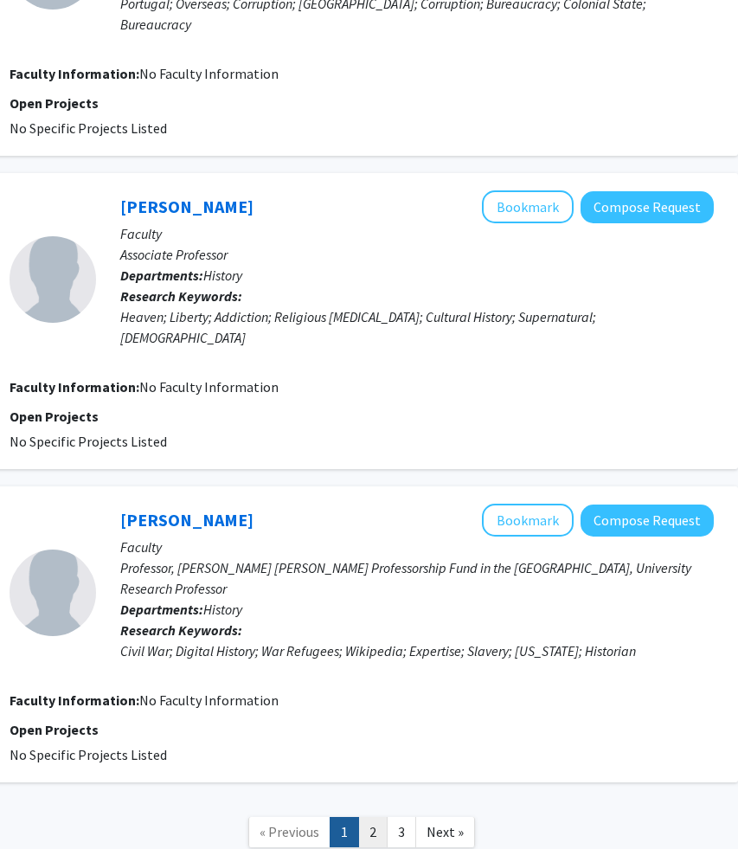 This screenshot has height=849, width=738. Describe the element at coordinates (344, 832) in the screenshot. I see `a: 1` at that location.